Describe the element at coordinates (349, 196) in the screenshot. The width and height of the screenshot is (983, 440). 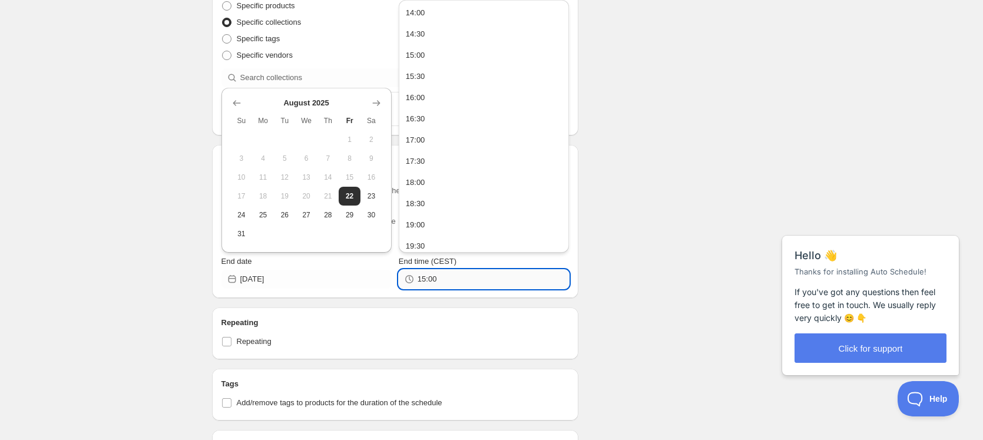
I see `button: Today Friday August 22 2025` at that location.